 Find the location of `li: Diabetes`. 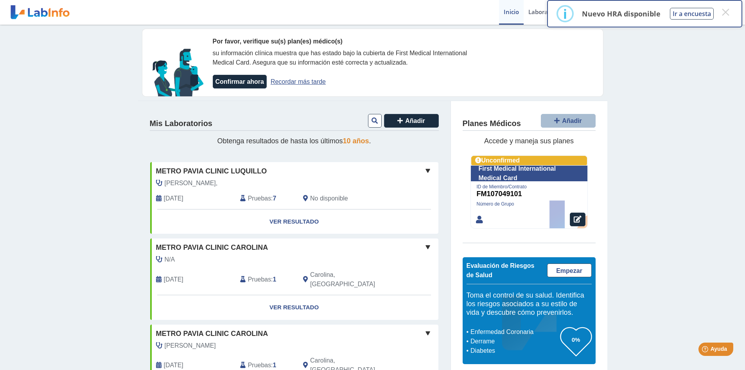

li: Diabetes is located at coordinates (514, 351).